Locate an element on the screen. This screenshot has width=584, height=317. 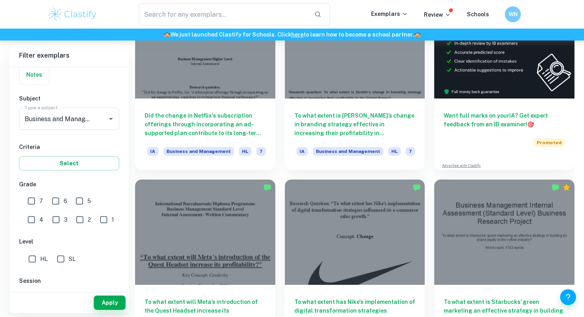
span: 5 is located at coordinates (89, 201).